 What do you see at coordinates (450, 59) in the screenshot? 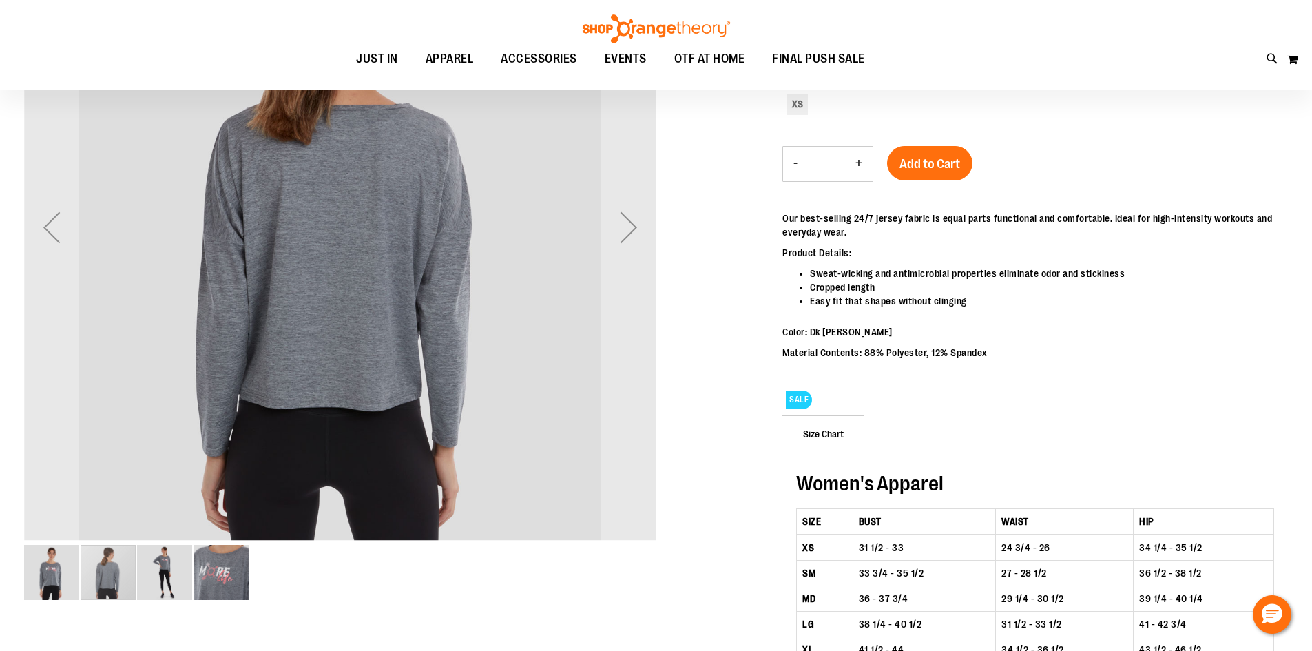
I see `span: APPAREL` at bounding box center [450, 59].